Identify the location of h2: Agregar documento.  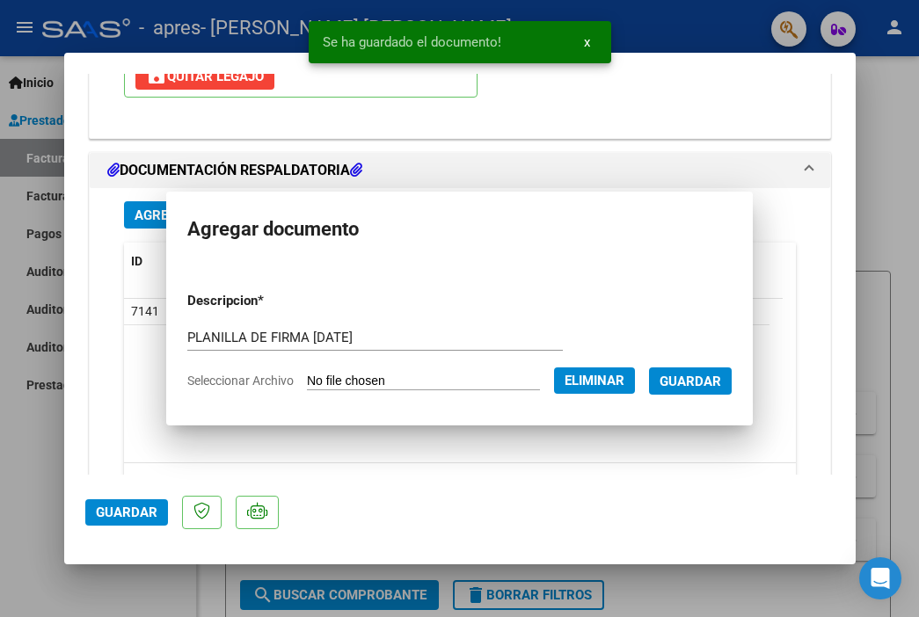
(459, 229).